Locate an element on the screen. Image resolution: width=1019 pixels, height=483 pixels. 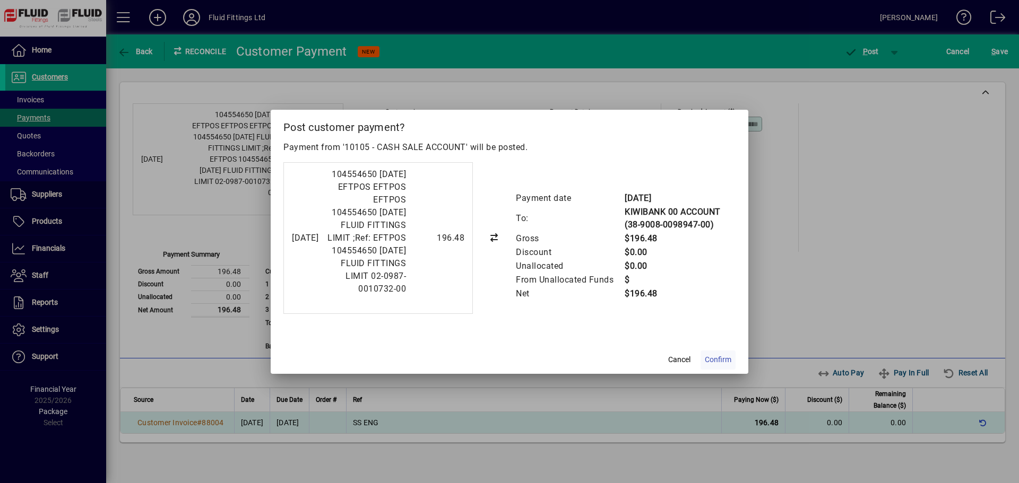
td: From Unallocated Funds is located at coordinates (569, 280).